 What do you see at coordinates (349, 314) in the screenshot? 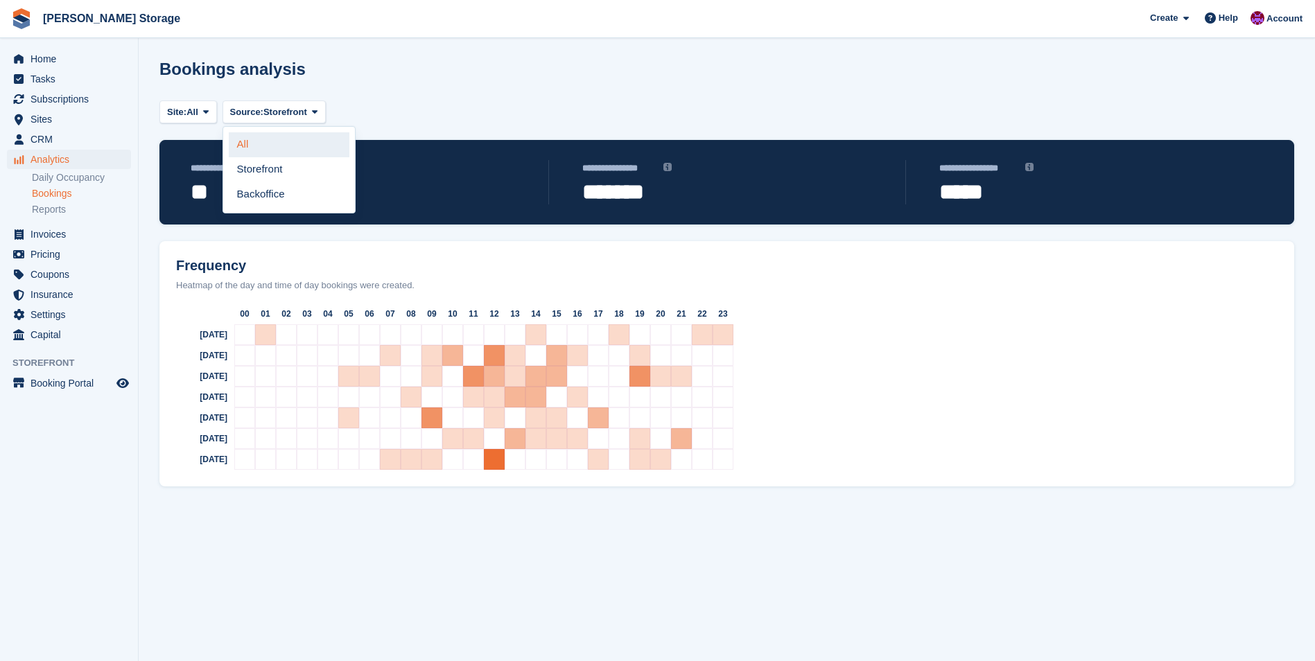
I see `div: 05` at bounding box center [349, 314].